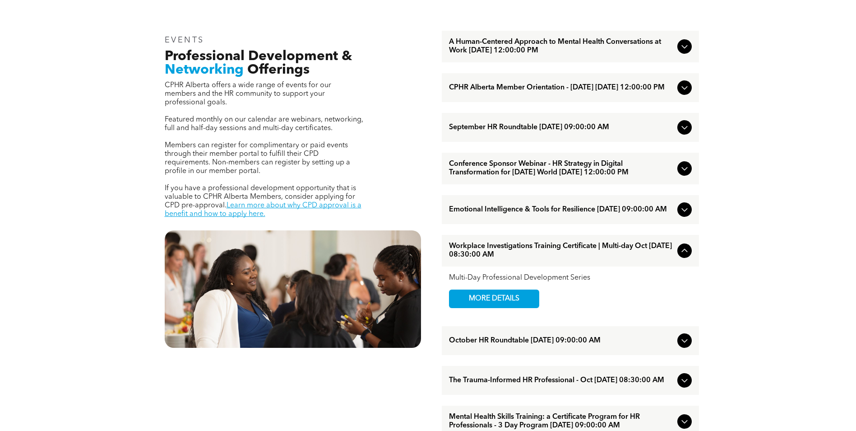 The image size is (856, 431). Describe the element at coordinates (204, 70) in the screenshot. I see `span: Networking` at that location.